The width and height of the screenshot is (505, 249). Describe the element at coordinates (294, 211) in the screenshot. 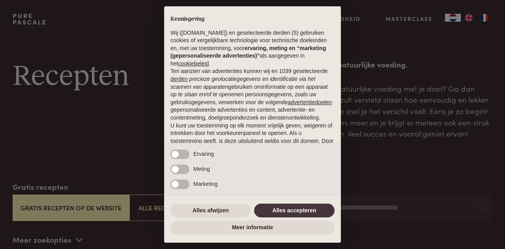

I see `button: Alles accepteren` at that location.